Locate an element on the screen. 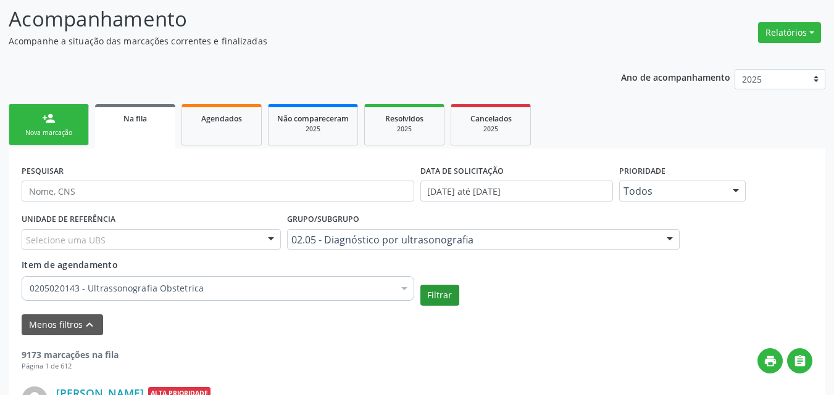 Image resolution: width=834 pixels, height=395 pixels. label: Grupo/Subgrupo is located at coordinates (323, 220).